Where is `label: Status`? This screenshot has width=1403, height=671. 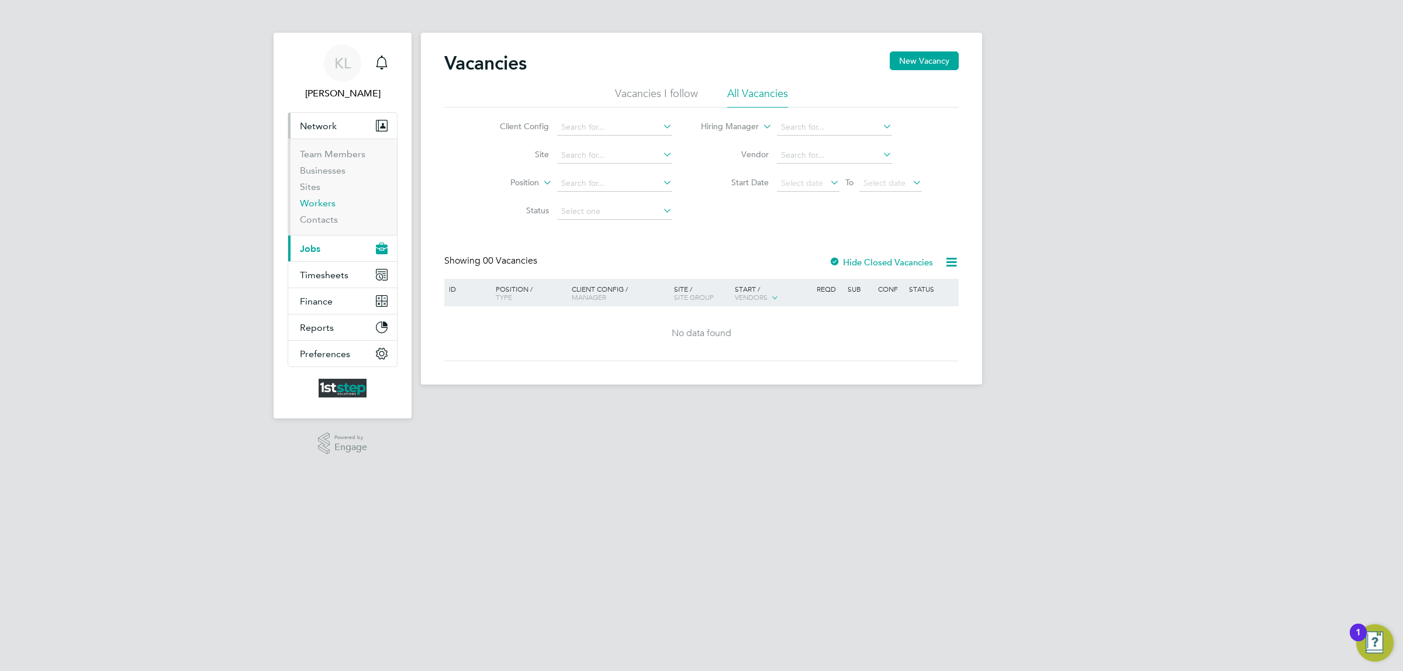
label: Status is located at coordinates (515, 210).